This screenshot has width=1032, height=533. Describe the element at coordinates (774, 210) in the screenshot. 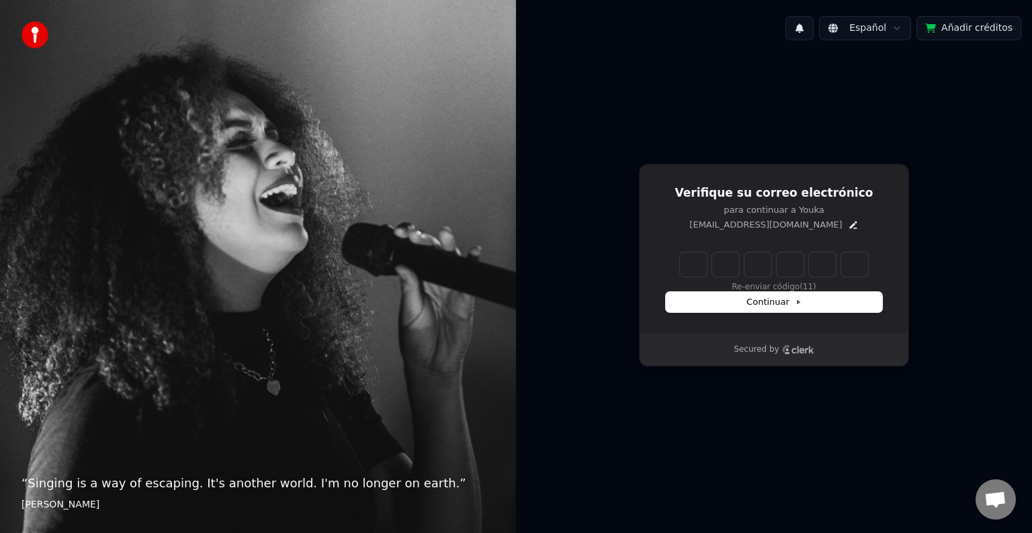

I see `p: para continuar a Youka` at that location.